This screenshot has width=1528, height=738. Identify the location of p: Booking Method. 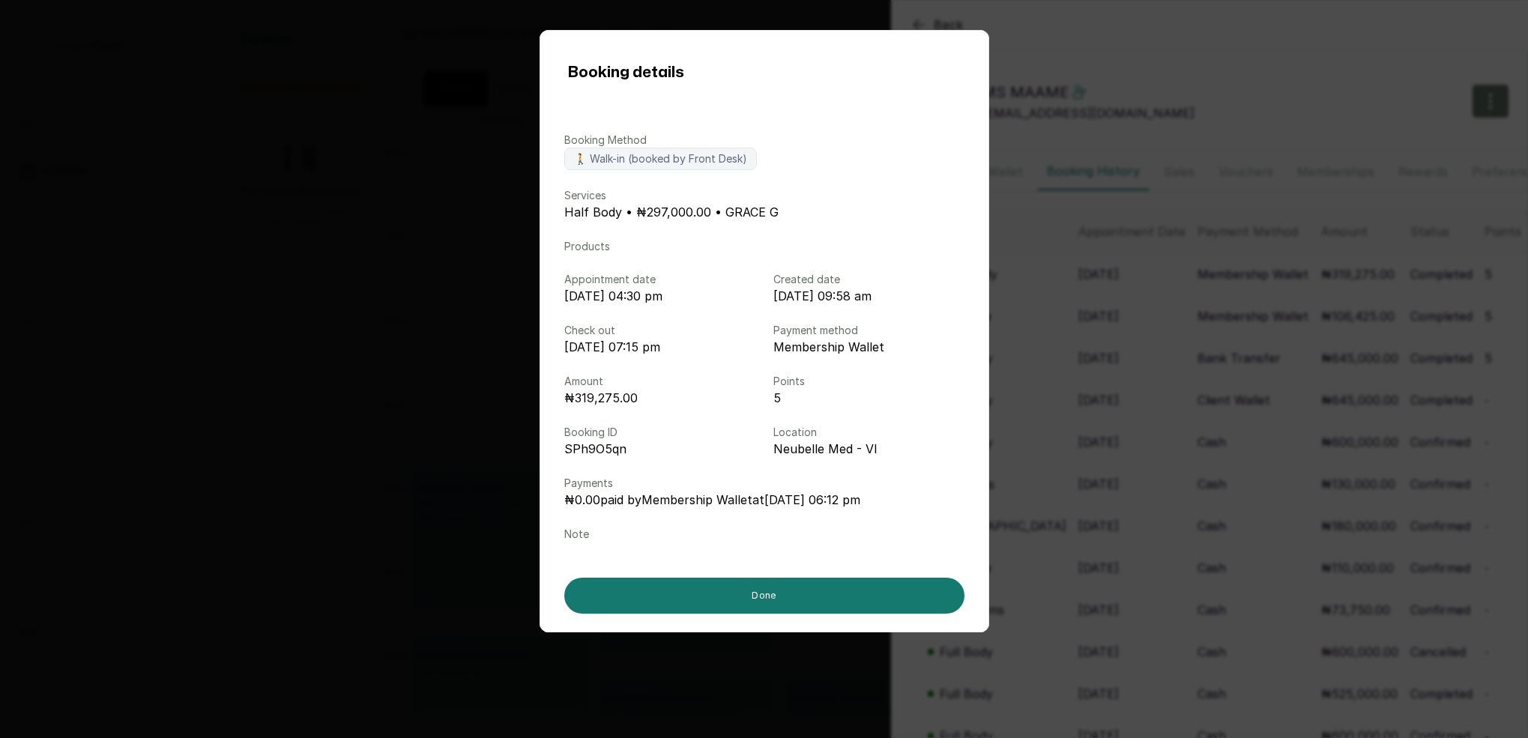
(764, 140).